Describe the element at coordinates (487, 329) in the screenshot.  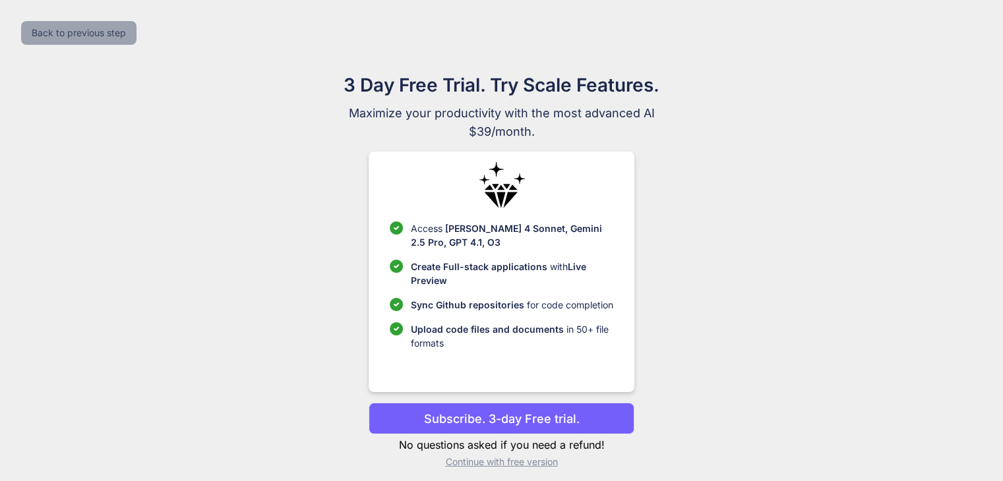
I see `span: Upload code files and documents` at that location.